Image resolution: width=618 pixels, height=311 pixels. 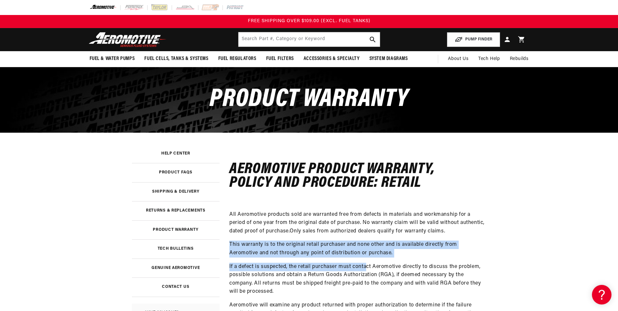 What do you see at coordinates (112, 59) in the screenshot?
I see `summary: Fuel & Water Pumps` at bounding box center [112, 59].